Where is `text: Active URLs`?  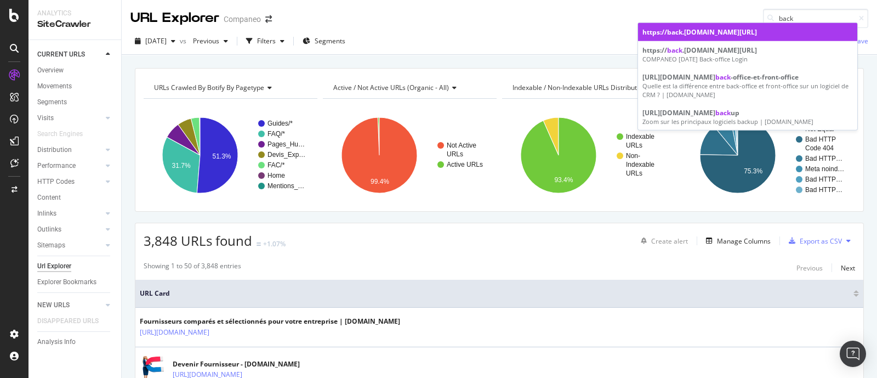 text: Active URLs is located at coordinates (465, 164).